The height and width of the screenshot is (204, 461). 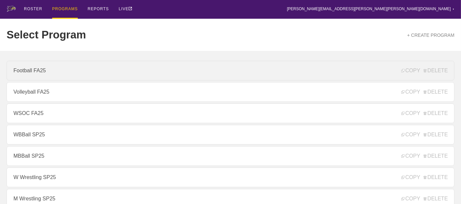 What do you see at coordinates (231, 156) in the screenshot?
I see `a: MBBall SP25` at bounding box center [231, 156].